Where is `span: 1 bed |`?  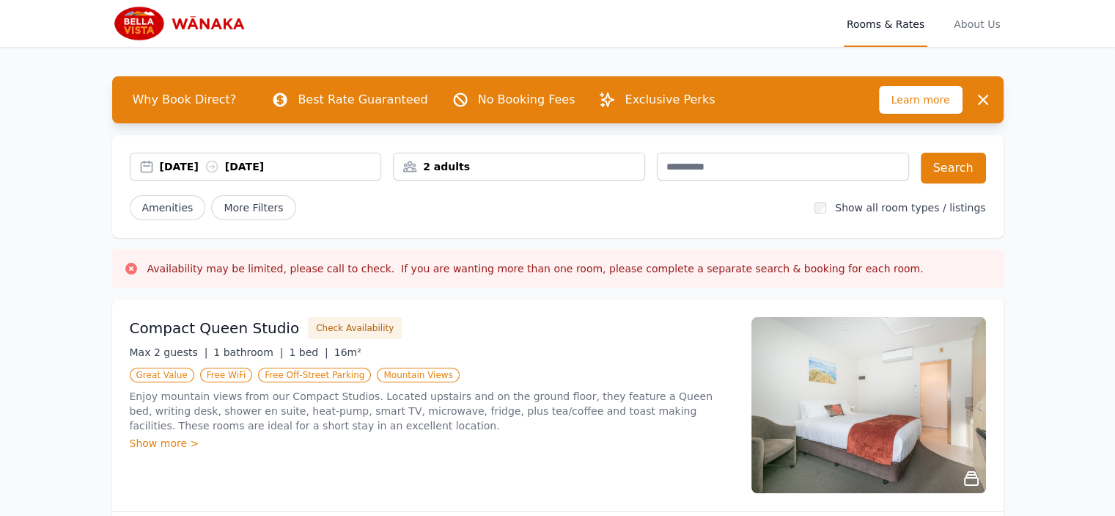
span: 1 bed | is located at coordinates (308, 352).